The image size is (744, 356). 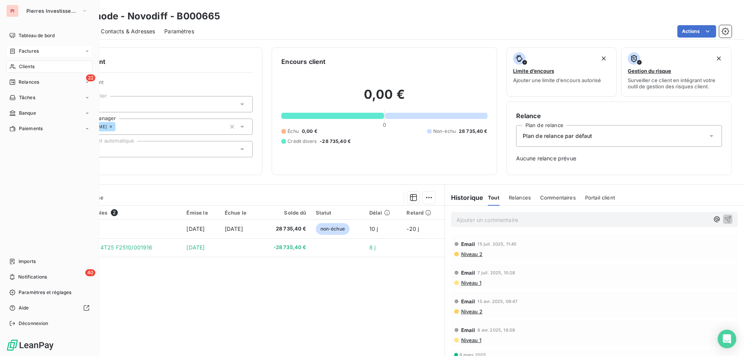 What do you see at coordinates (128, 31) in the screenshot?
I see `span: Contacts & Adresses` at bounding box center [128, 31].